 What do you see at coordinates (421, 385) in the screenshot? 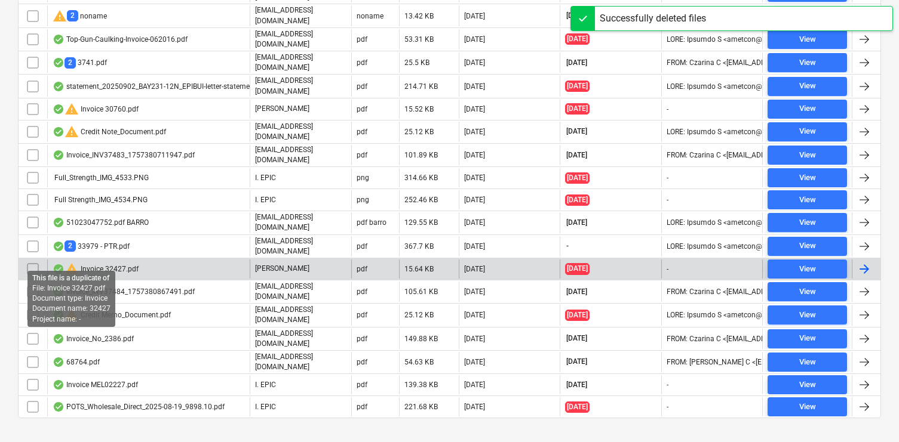
I see `div: 139.38 KB` at bounding box center [421, 385].